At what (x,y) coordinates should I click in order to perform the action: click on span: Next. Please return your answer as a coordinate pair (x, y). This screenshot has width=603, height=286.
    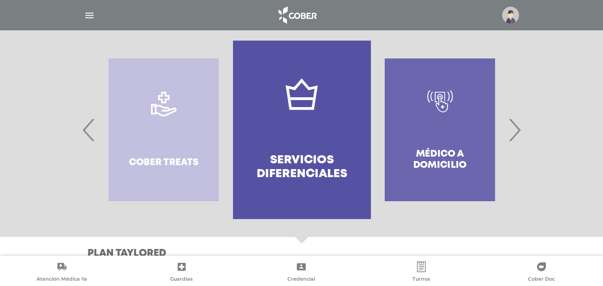
    Looking at the image, I should click on (514, 130).